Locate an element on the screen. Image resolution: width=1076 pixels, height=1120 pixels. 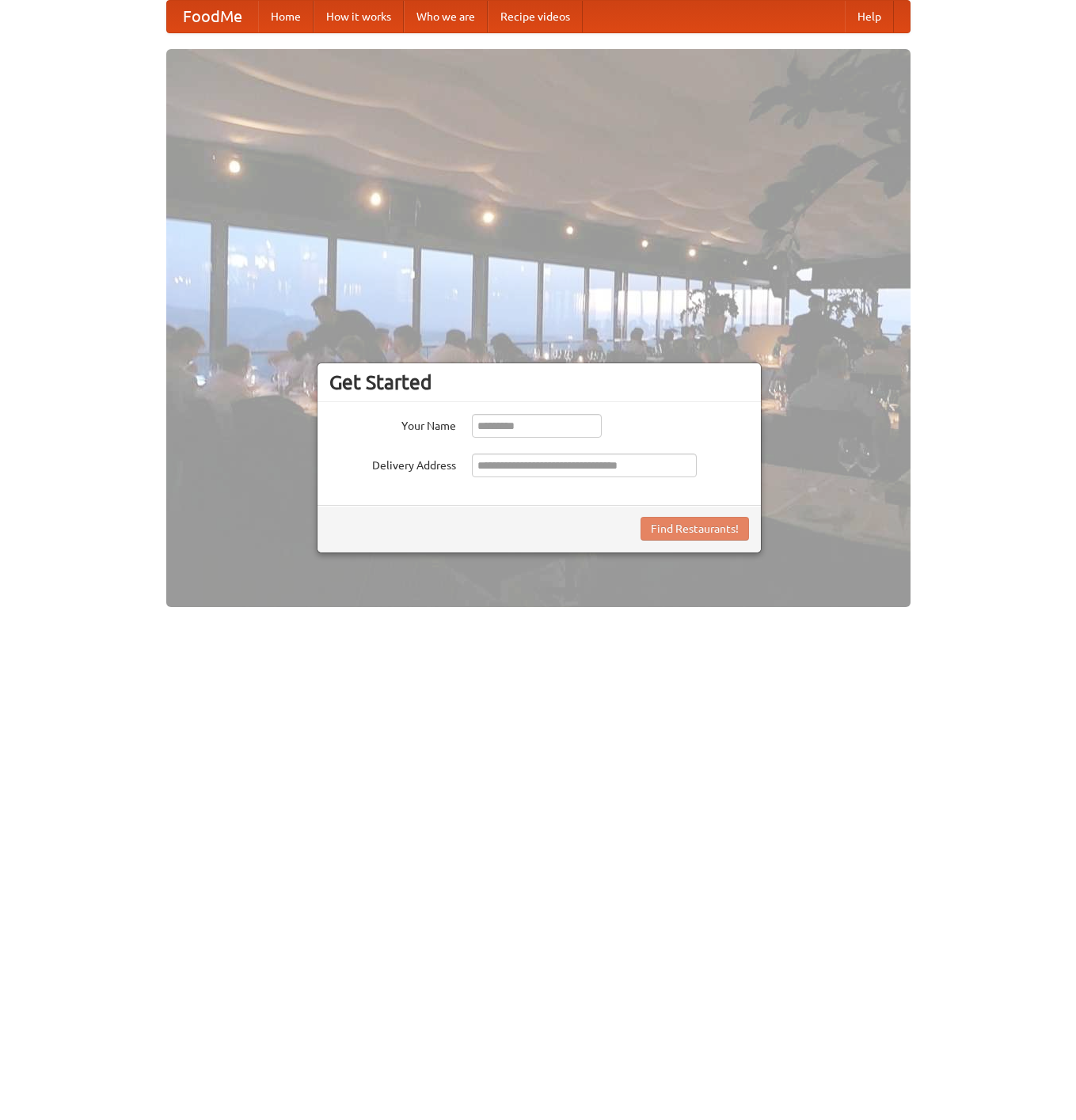
a: How it works is located at coordinates (359, 17).